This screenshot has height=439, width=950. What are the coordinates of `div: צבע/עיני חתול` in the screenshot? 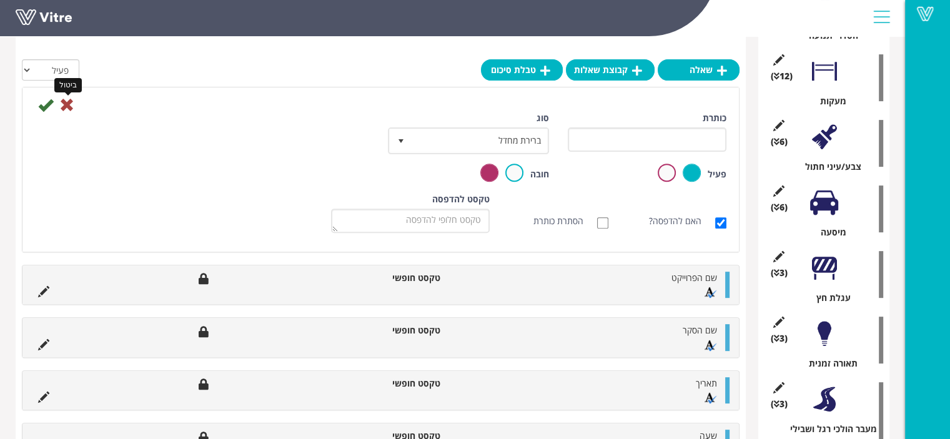 It's located at (828, 167).